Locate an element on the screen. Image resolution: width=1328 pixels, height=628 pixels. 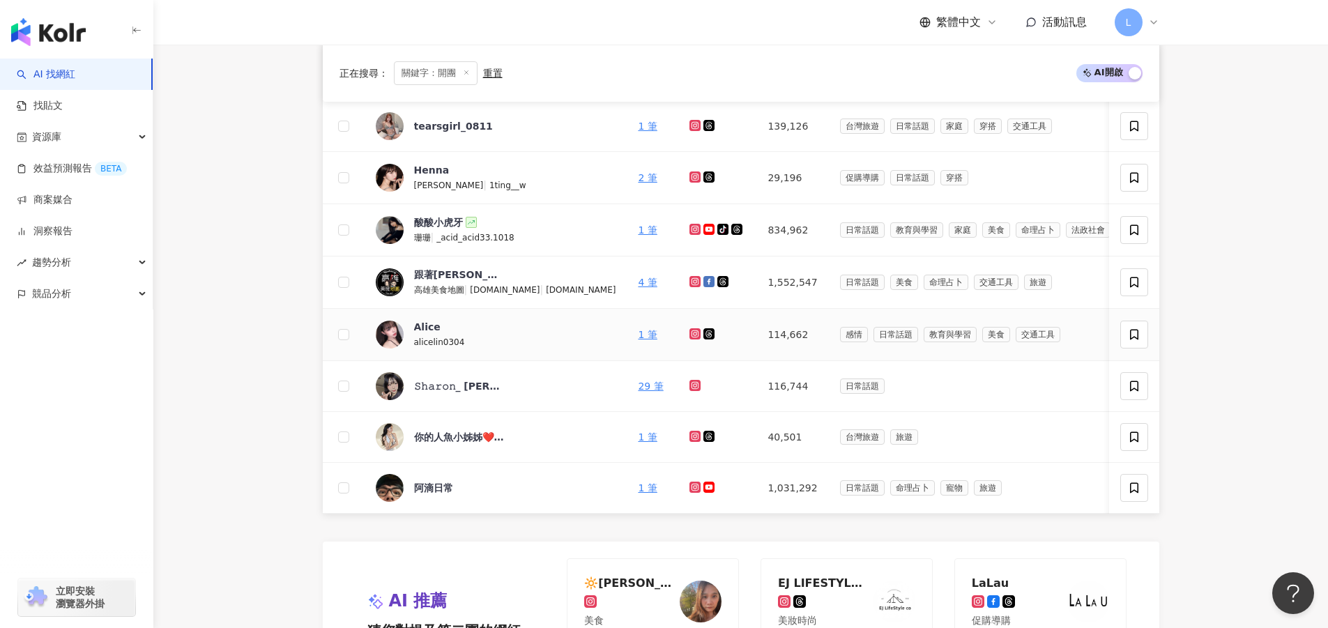
span: 高雄美食地圖 is located at coordinates (439, 290).